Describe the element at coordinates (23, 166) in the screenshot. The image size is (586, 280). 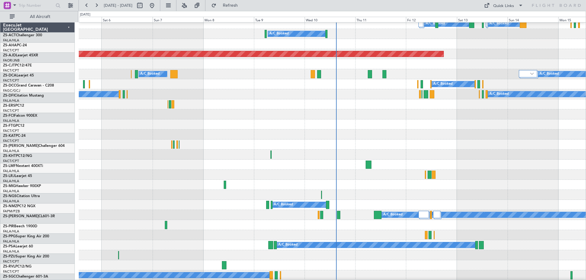
I see `a: ZS-LMFNextant 400XTi` at that location.